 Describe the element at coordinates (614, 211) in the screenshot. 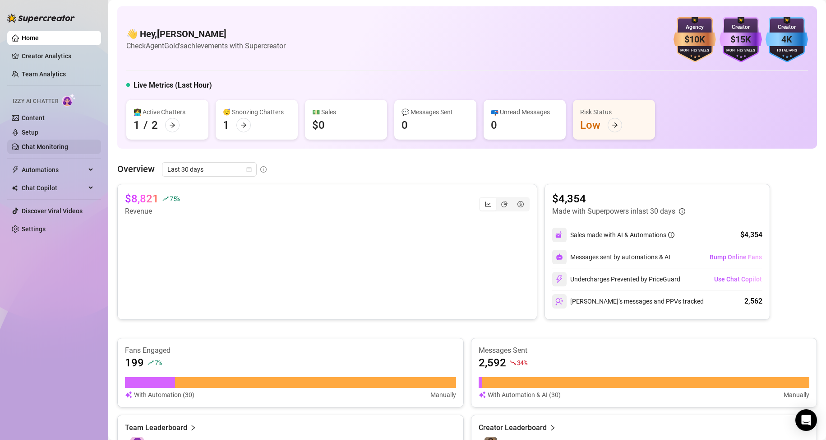

I see `article: Made with Superpowers in last 30 days` at that location.